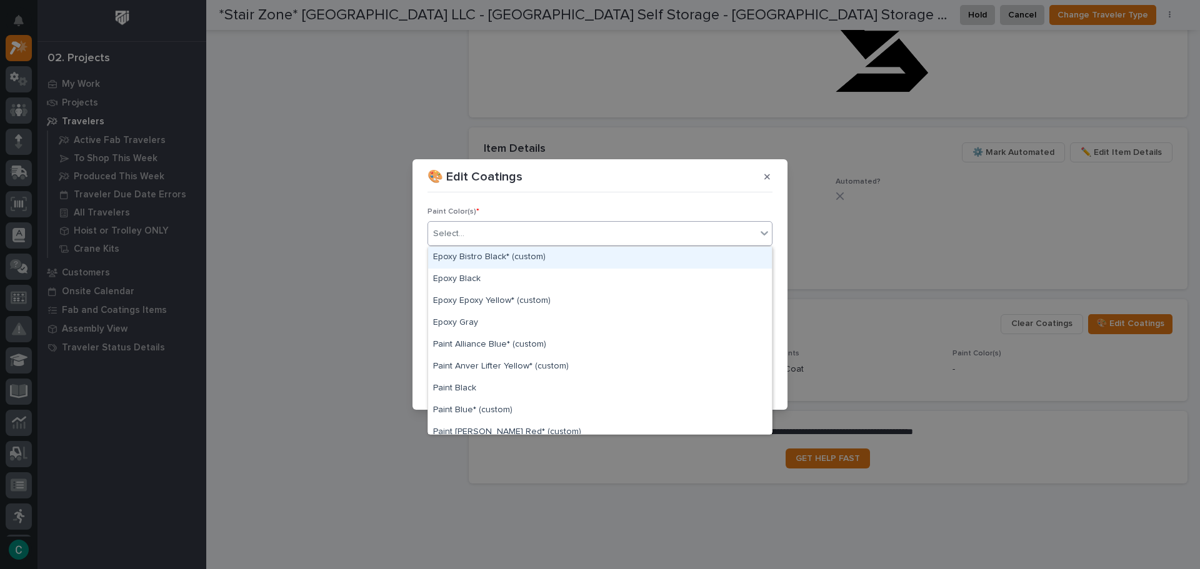 This screenshot has height=569, width=1200. Describe the element at coordinates (449, 234) in the screenshot. I see `div: Select...` at that location.